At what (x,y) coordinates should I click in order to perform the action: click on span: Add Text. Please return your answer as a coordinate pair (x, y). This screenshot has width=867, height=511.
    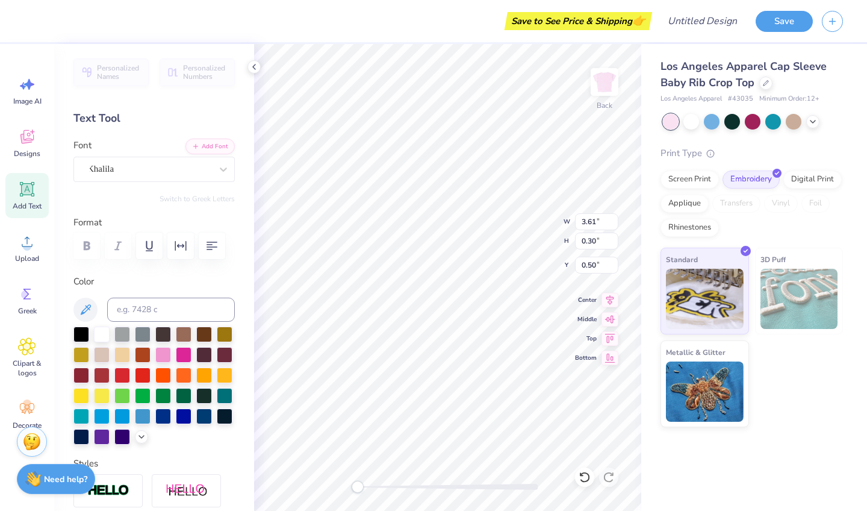
    Looking at the image, I should click on (27, 206).